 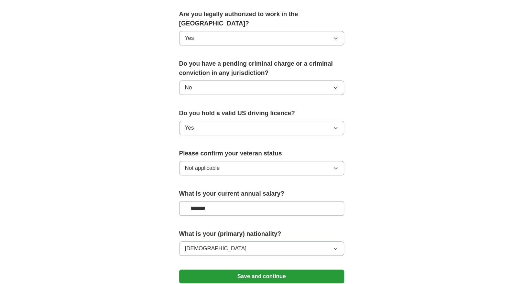 What do you see at coordinates (202, 168) in the screenshot?
I see `span: Not applicable` at bounding box center [202, 168].